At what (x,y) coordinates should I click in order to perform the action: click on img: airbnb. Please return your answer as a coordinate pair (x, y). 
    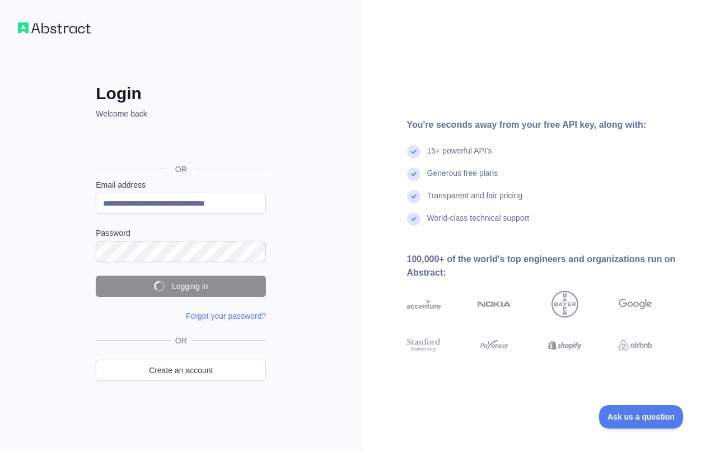
    Looking at the image, I should click on (636, 345).